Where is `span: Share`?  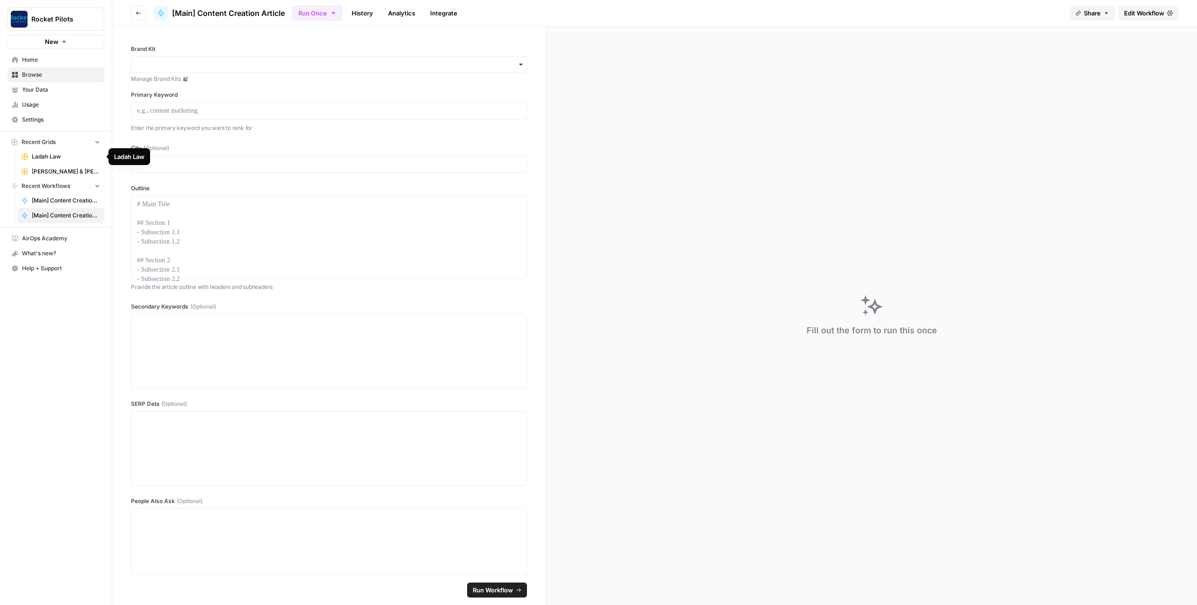
span: Share is located at coordinates (1092, 13).